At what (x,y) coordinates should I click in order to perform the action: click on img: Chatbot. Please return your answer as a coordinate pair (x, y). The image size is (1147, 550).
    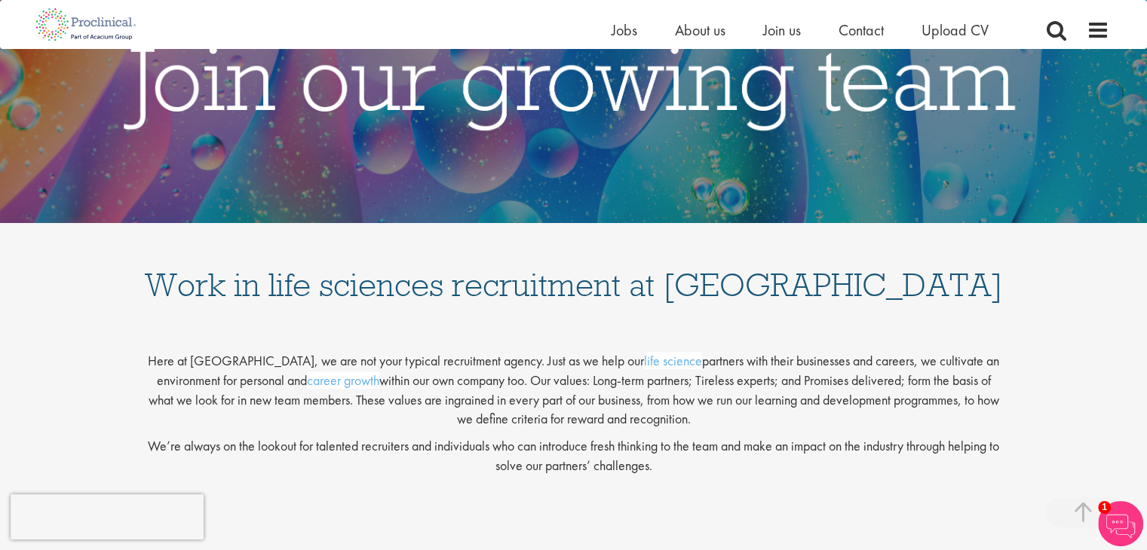
    Looking at the image, I should click on (1120, 524).